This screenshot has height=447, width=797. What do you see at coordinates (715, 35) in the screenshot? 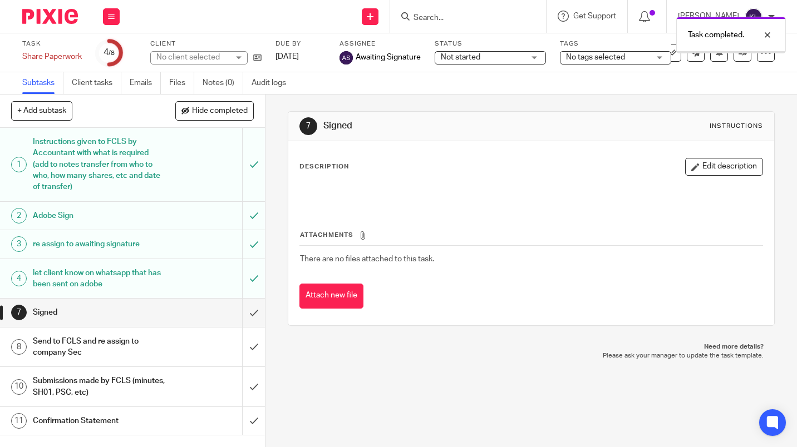
I see `p: Task completed.` at bounding box center [715, 35].